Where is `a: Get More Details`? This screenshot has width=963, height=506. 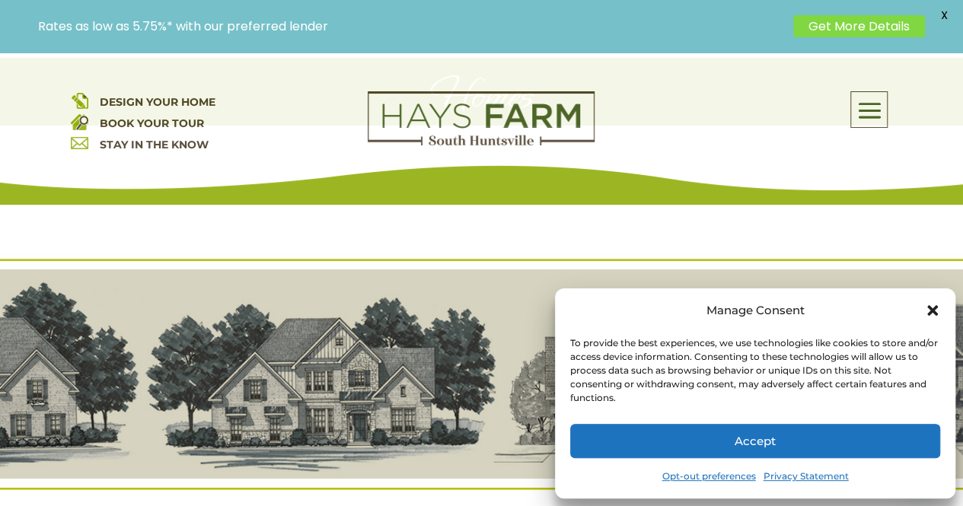 a: Get More Details is located at coordinates (859, 26).